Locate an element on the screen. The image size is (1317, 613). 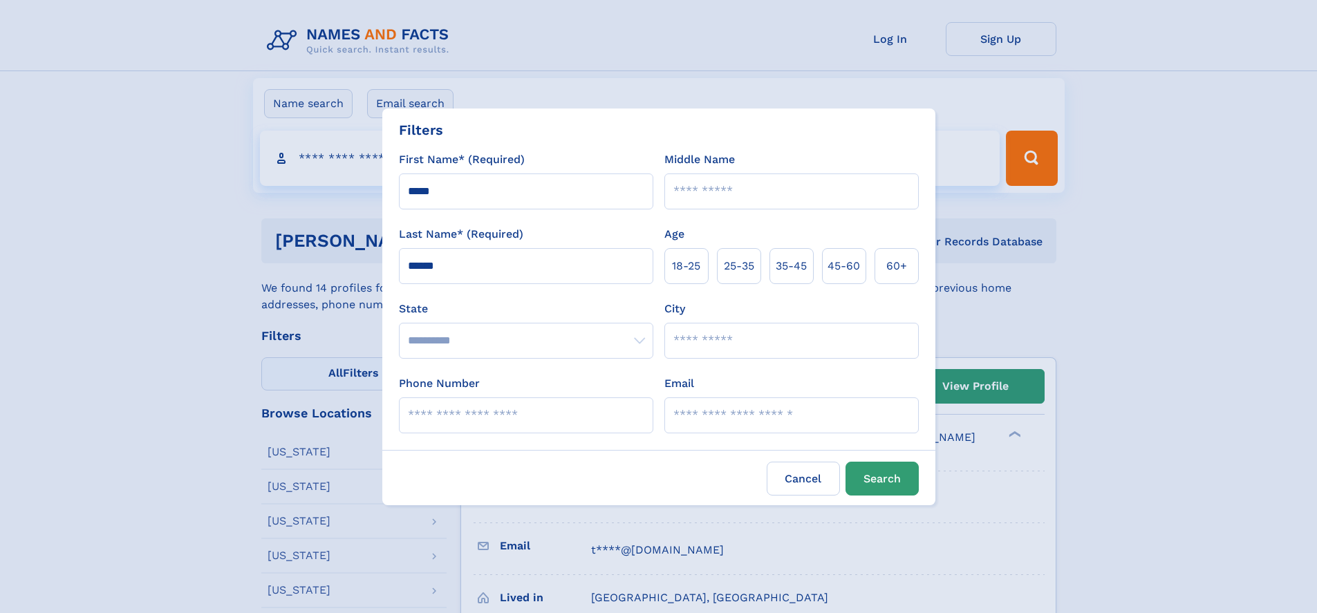
div: Filters is located at coordinates (421, 130).